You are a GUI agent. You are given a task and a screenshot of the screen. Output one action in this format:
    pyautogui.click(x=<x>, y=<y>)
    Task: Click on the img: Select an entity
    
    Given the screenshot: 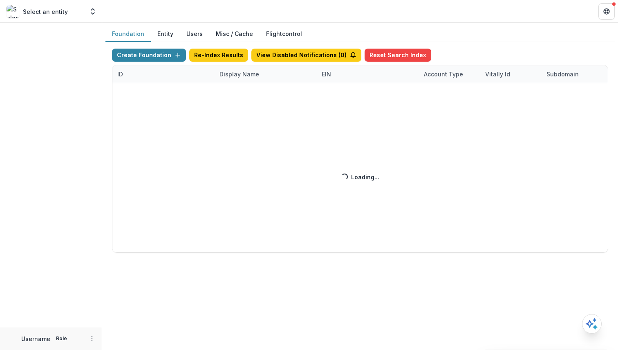 What is the action you would take?
    pyautogui.click(x=13, y=11)
    